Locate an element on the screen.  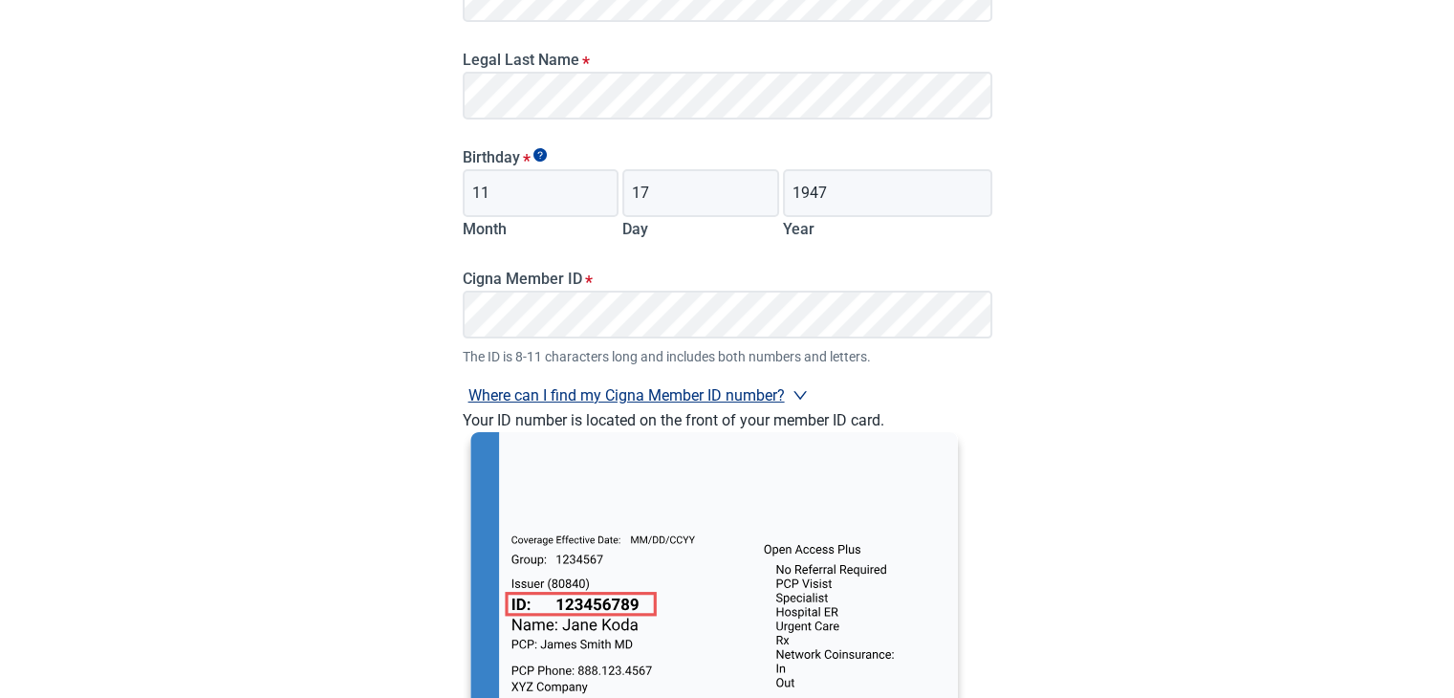
label: Year is located at coordinates (798, 229).